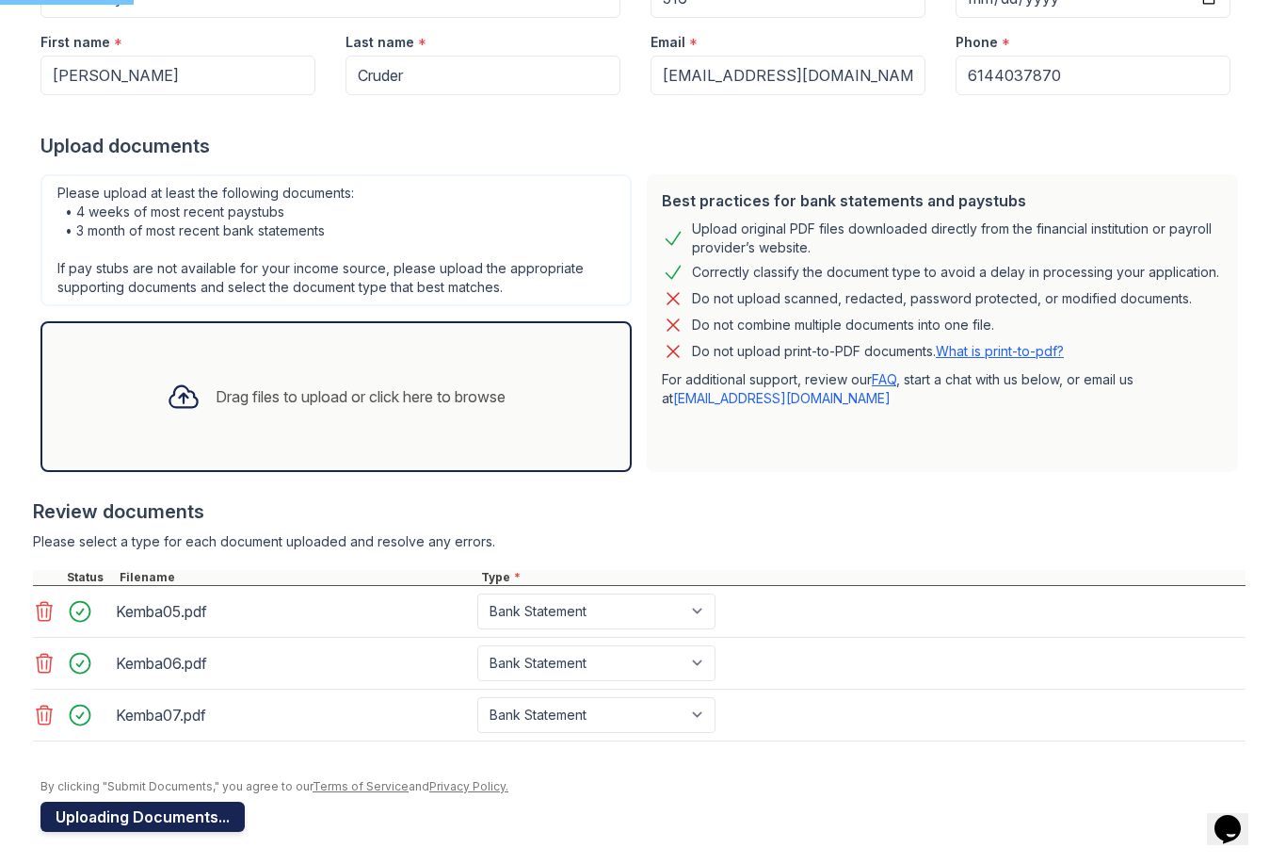 The height and width of the screenshot is (864, 1286). Describe the element at coordinates (943, 389) in the screenshot. I see `p: For additional support, review our , start a chat with us below, or email us at` at that location.